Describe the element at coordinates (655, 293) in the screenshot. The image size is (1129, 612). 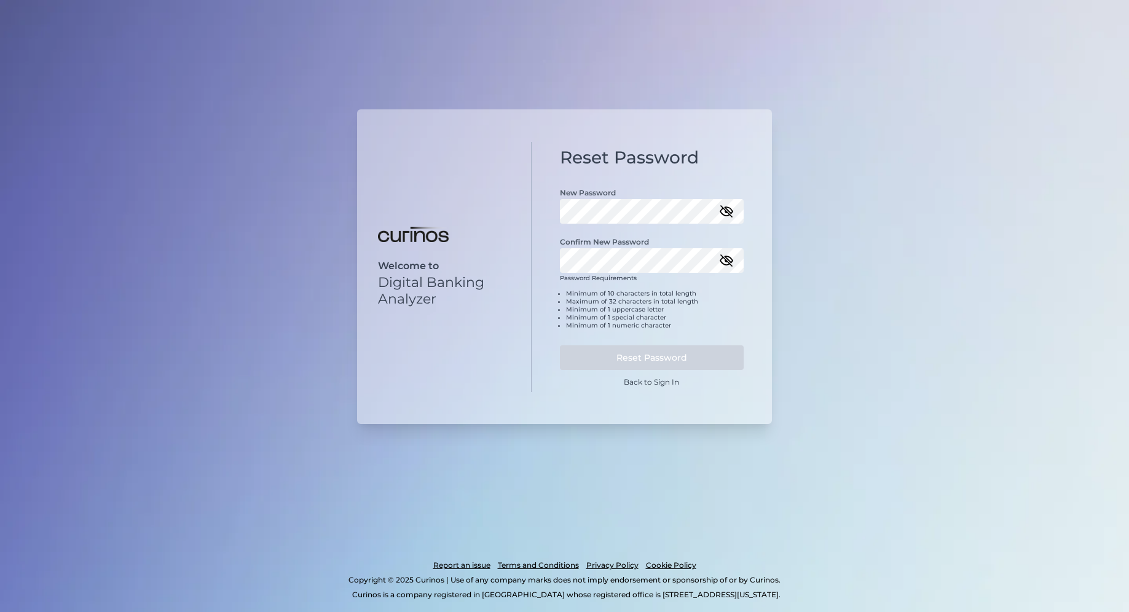
I see `li: Minimum of 10 characters in total length` at that location.